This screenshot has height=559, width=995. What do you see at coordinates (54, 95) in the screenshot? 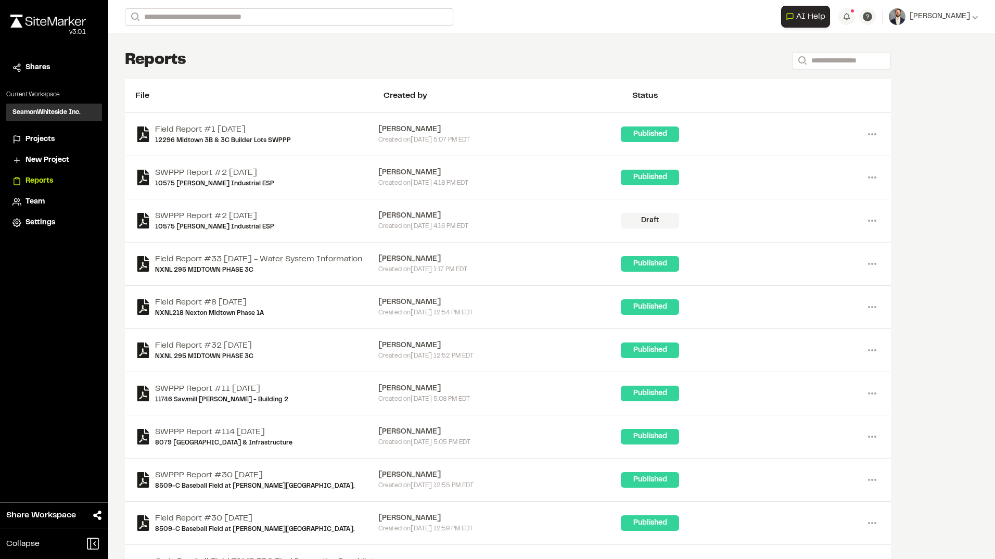
I see `p: Current Workspace` at bounding box center [54, 95].